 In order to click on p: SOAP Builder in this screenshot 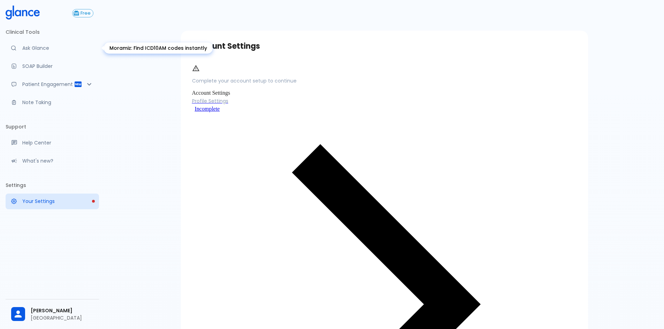, I will do `click(58, 66)`.